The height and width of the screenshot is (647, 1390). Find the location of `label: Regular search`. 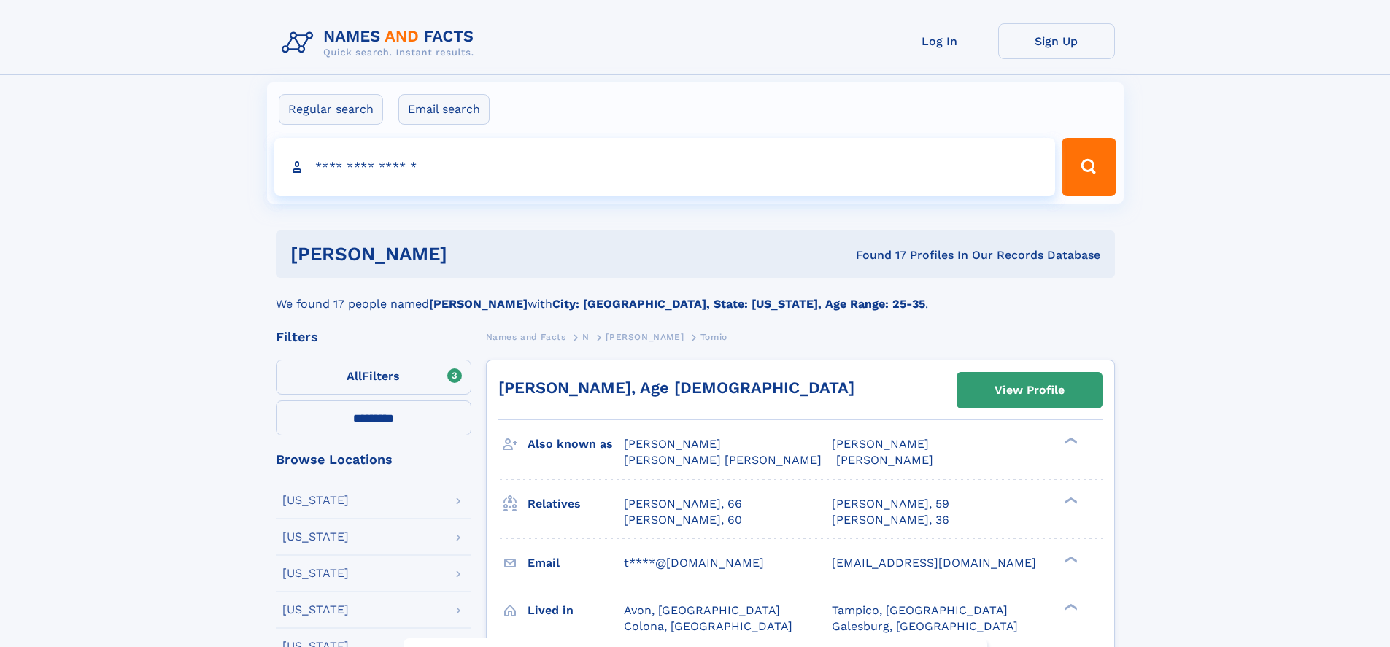

label: Regular search is located at coordinates (330, 109).